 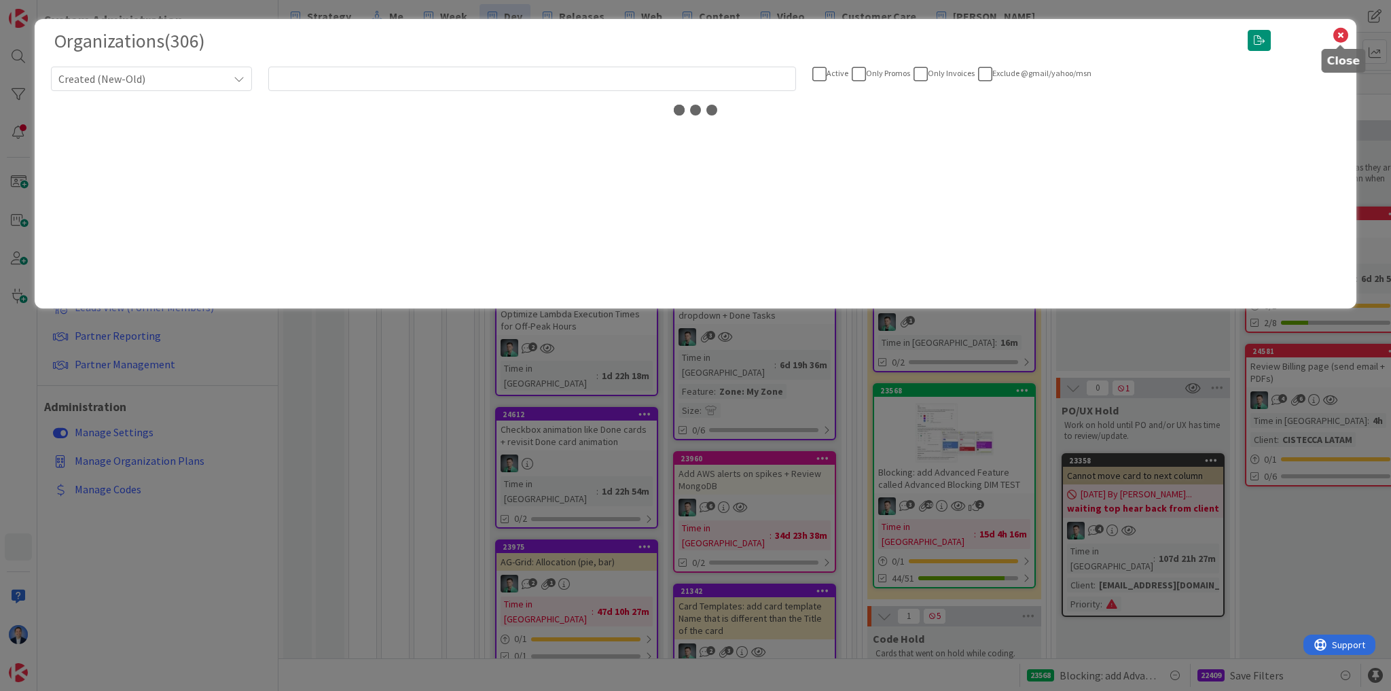 I want to click on span: Only Promos, so click(x=888, y=73).